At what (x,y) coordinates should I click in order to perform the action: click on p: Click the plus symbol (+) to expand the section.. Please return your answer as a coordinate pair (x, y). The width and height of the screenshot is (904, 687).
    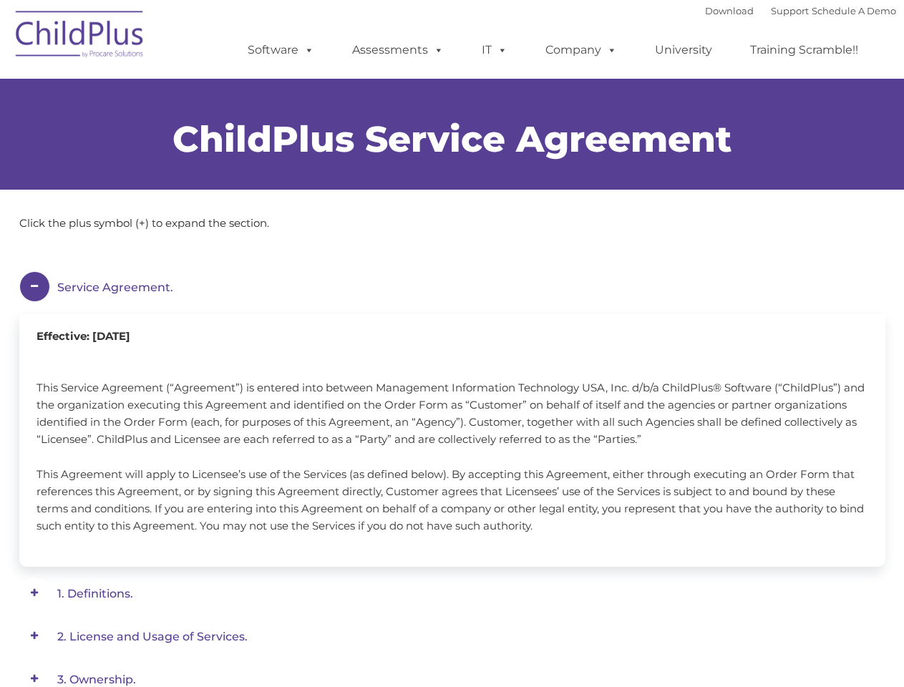
    Looking at the image, I should click on (453, 223).